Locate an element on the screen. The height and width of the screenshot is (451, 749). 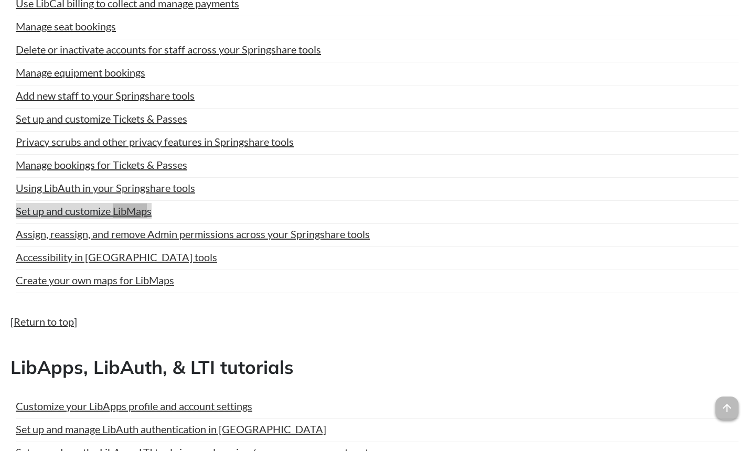
a: Manage bookings for Tickets & Passes is located at coordinates (101, 165).